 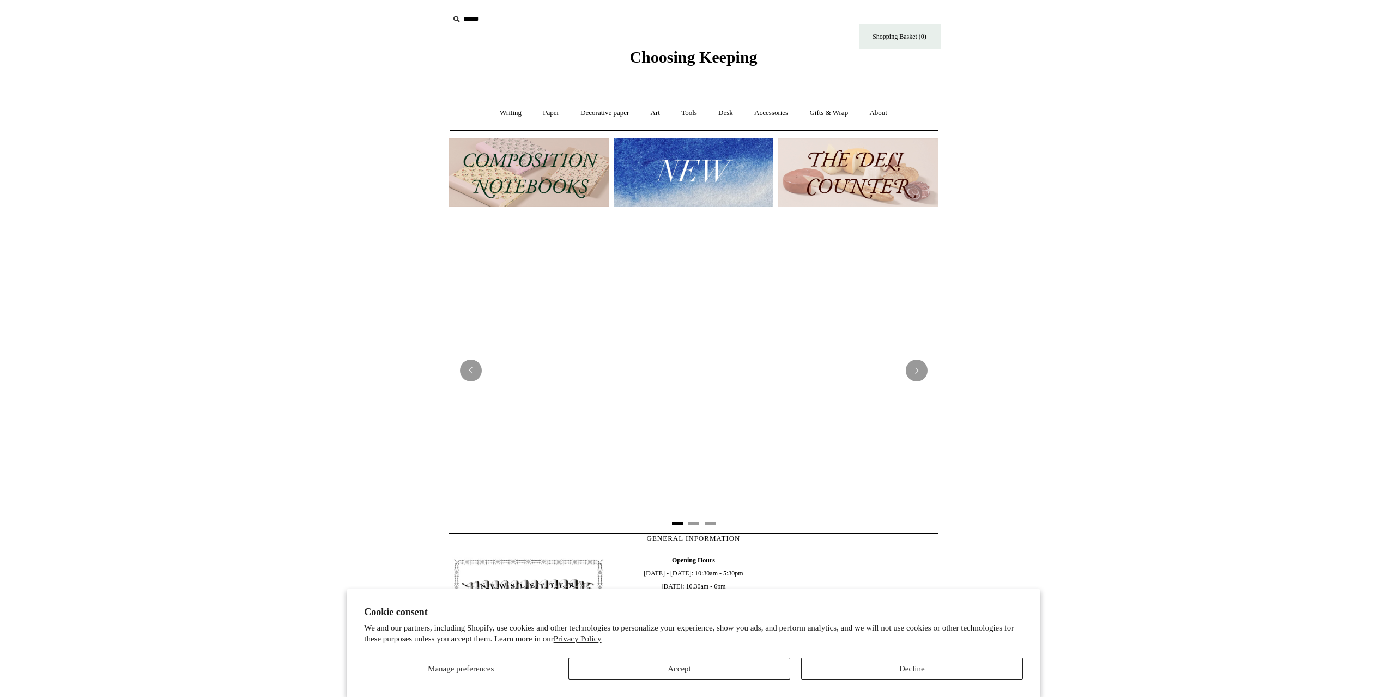 What do you see at coordinates (689, 113) in the screenshot?
I see `a: Tools` at bounding box center [689, 113].